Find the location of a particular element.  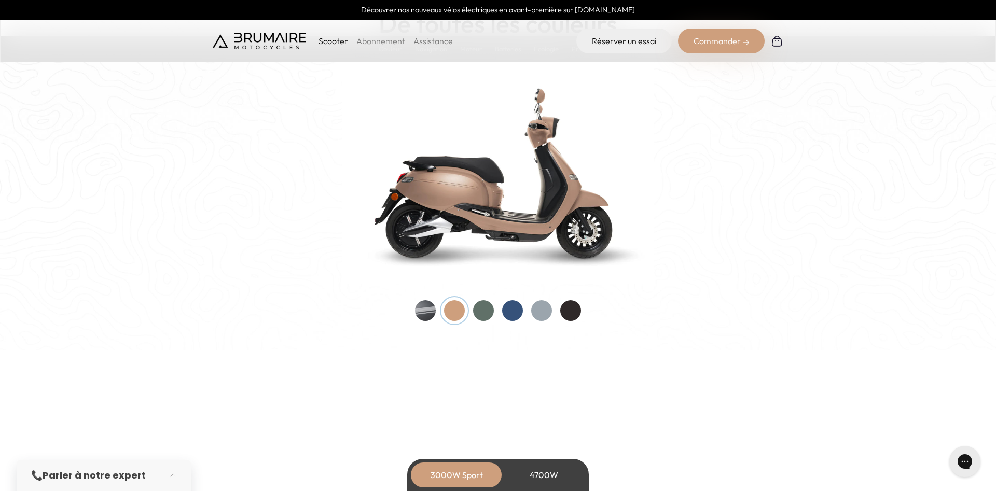

button: Open gorgias live chat is located at coordinates (21, 19).